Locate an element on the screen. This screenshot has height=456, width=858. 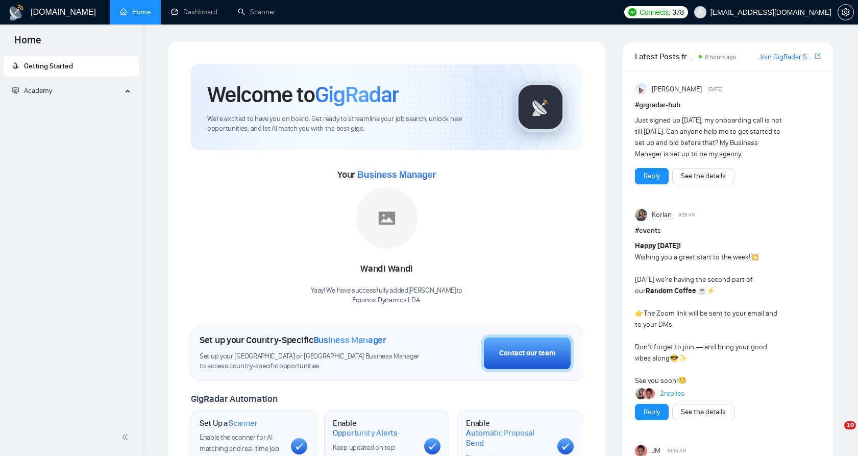
li: Getting Started is located at coordinates (71, 66).